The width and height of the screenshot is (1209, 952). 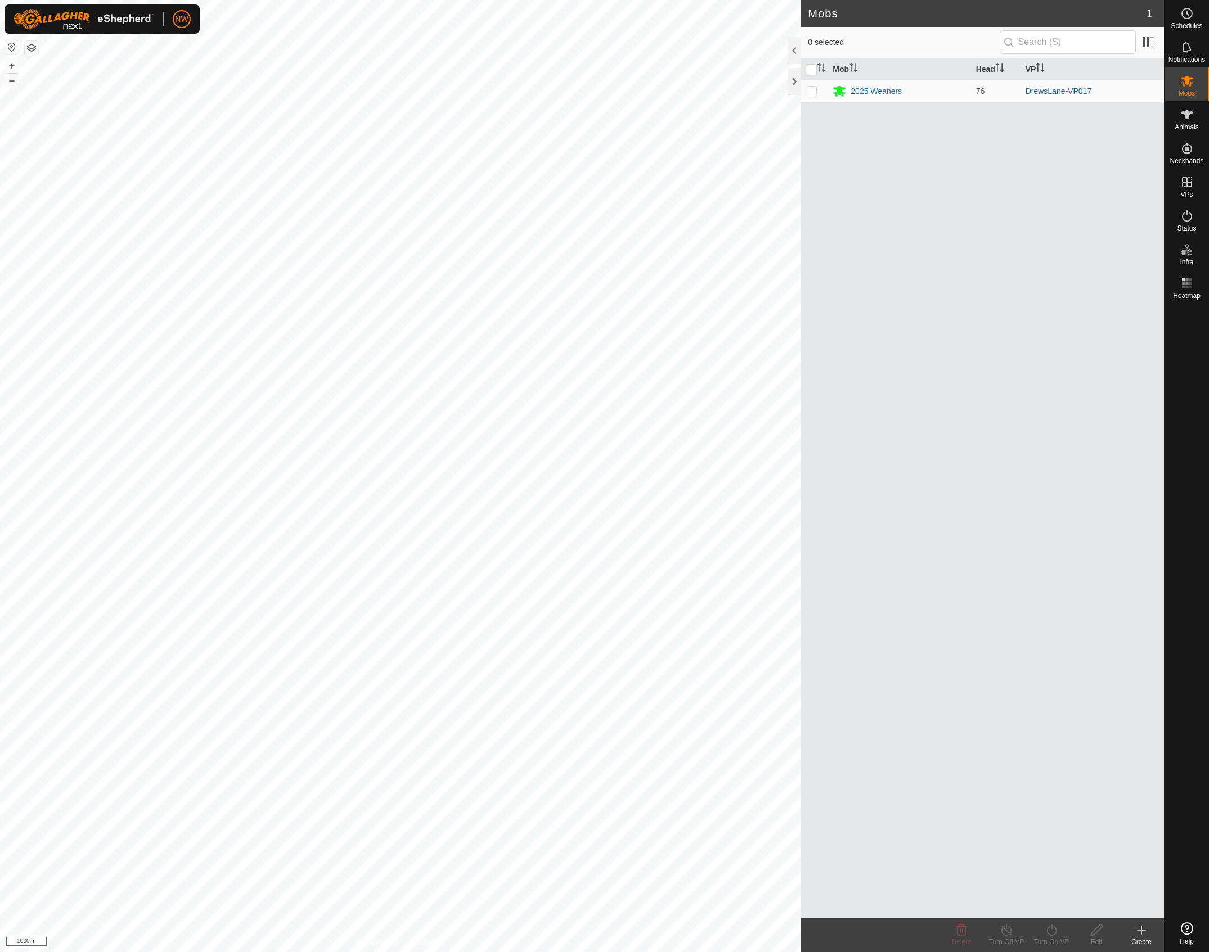 What do you see at coordinates (1096, 942) in the screenshot?
I see `div: Edit` at bounding box center [1096, 942].